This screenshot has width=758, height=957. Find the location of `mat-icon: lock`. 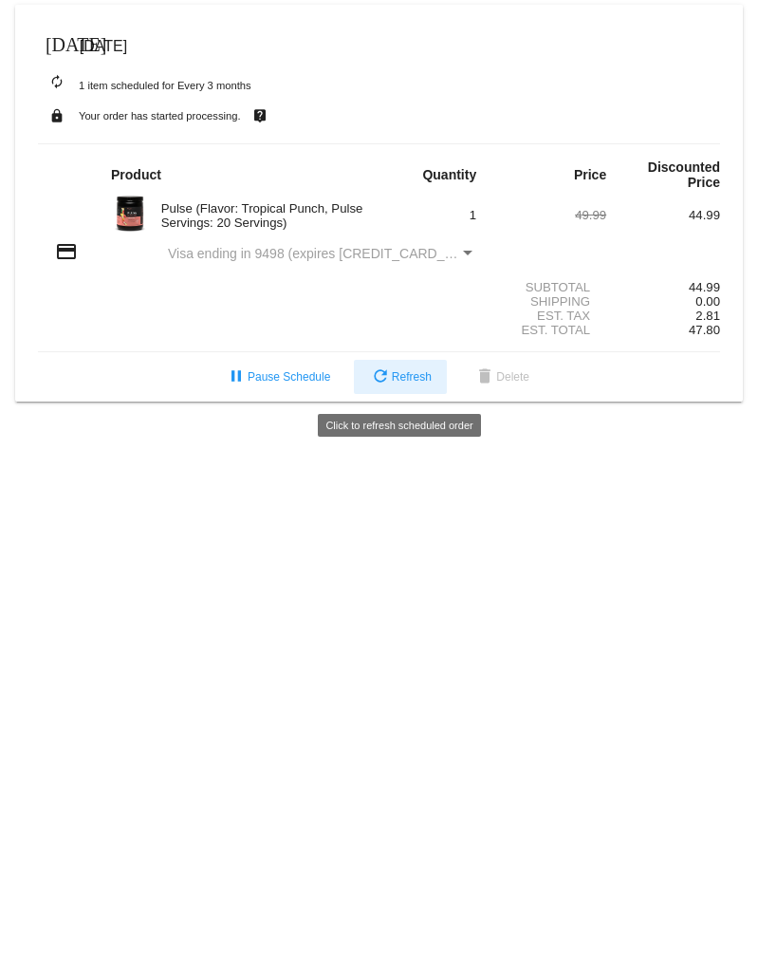

mat-icon: lock is located at coordinates (57, 116).